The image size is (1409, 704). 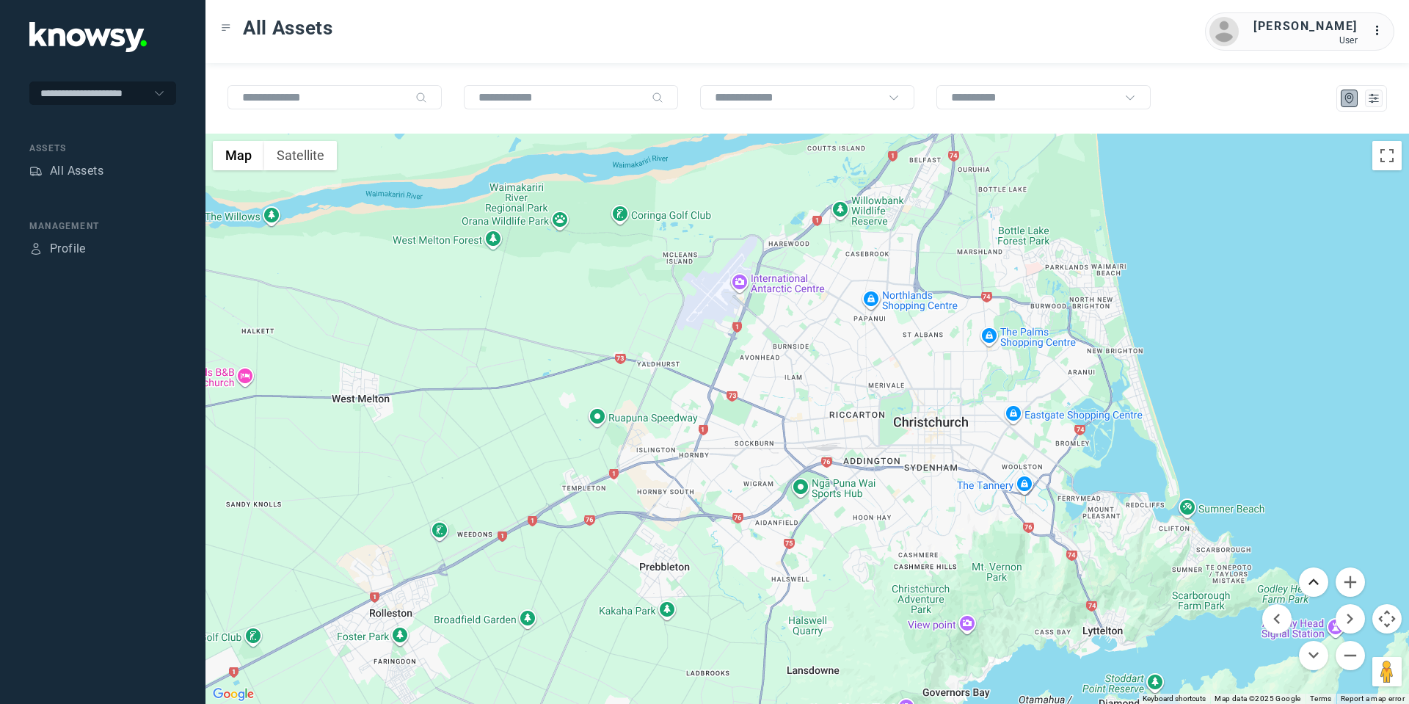 I want to click on a: Report a map error, so click(x=1372, y=698).